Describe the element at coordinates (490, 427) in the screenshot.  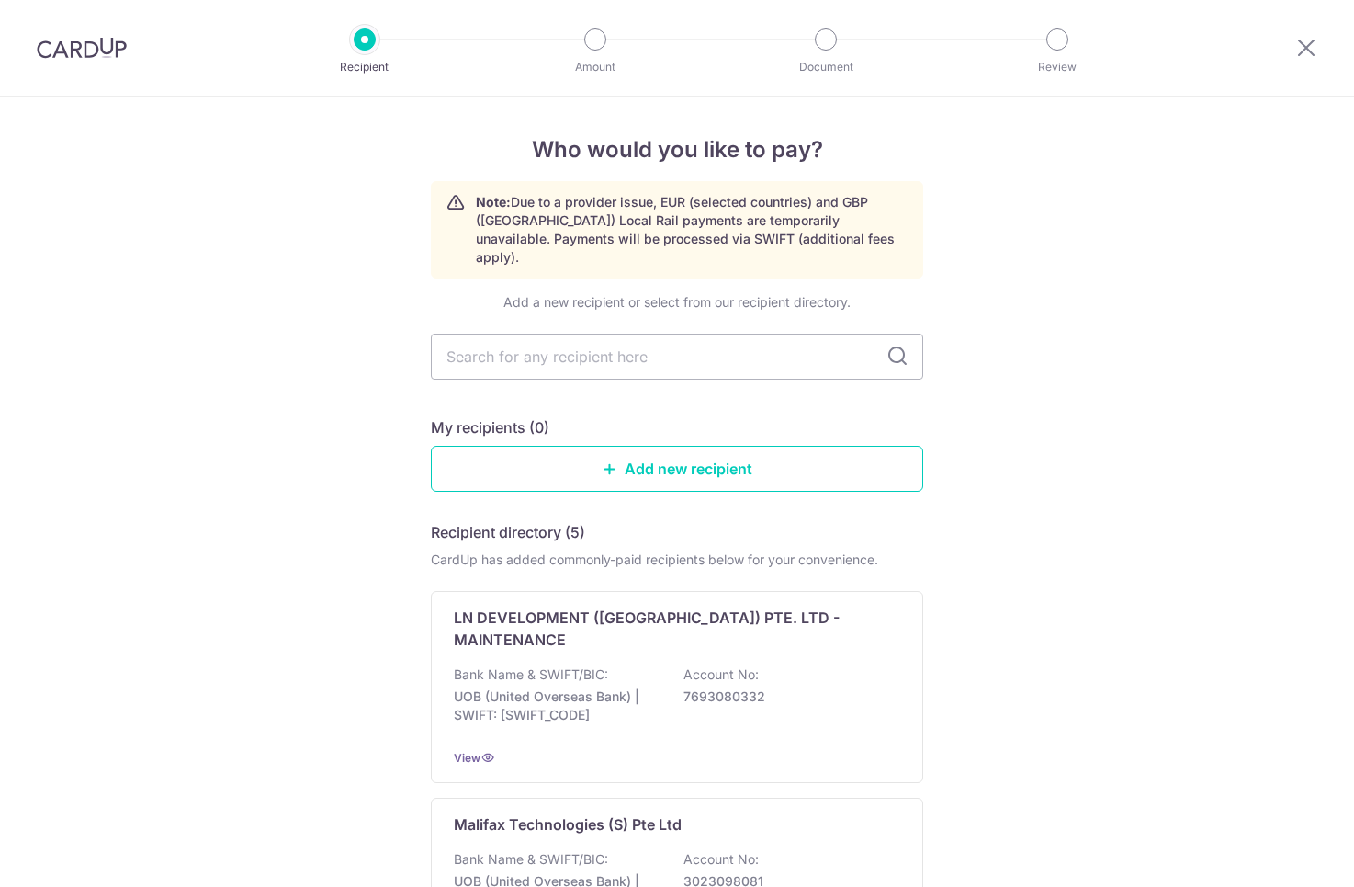
I see `h5: My recipients (0)` at that location.